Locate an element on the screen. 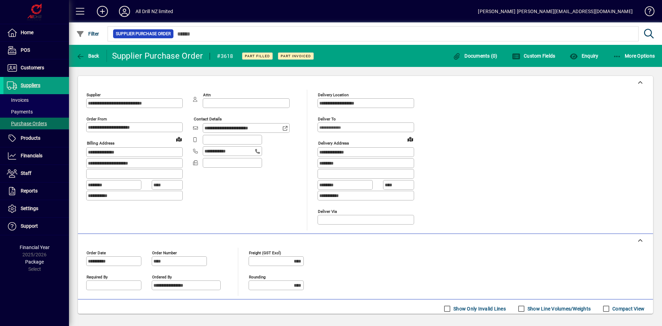 The image size is (662, 326). mat-label: Delivery Location is located at coordinates (333, 95).